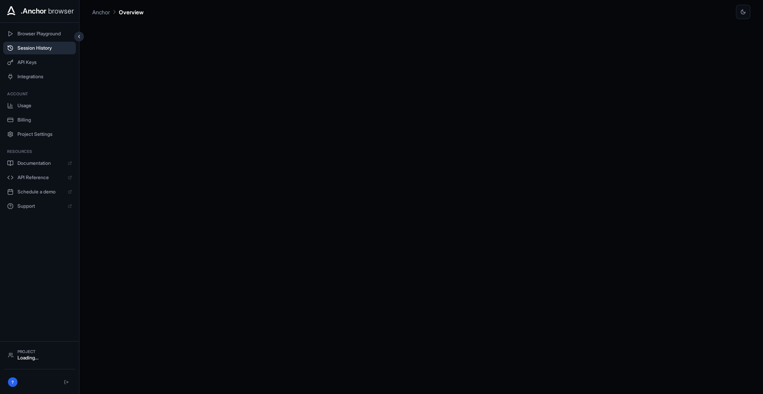  I want to click on p: Overview, so click(131, 12).